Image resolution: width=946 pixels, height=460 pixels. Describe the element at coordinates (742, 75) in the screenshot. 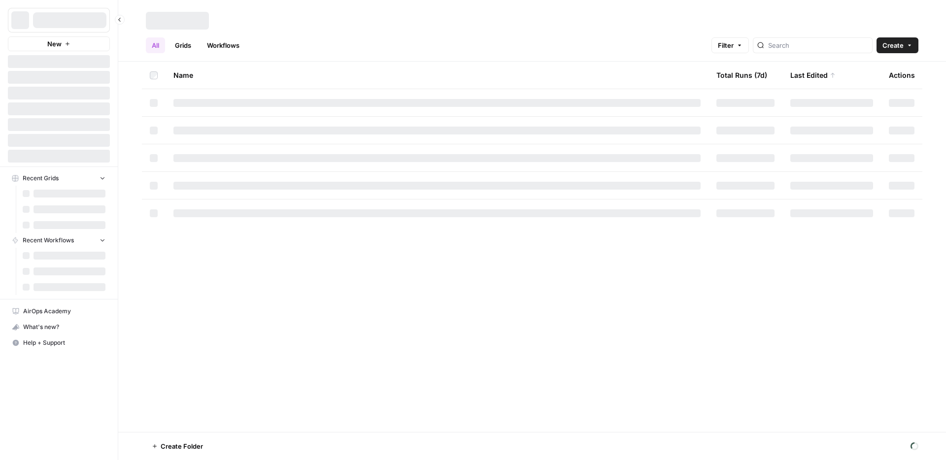

I see `div: Total Runs (7d)` at that location.